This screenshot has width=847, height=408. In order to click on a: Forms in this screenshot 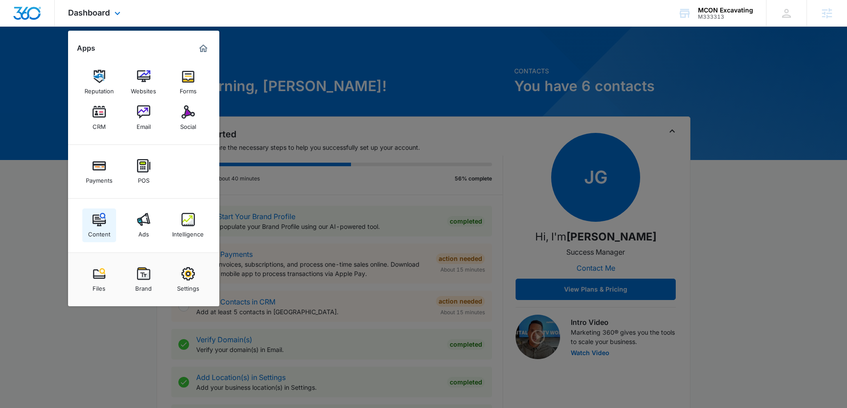, I will do `click(188, 82)`.